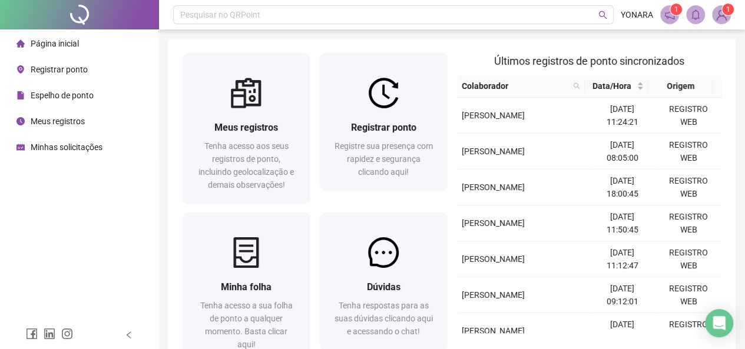  What do you see at coordinates (246, 287) in the screenshot?
I see `span: Minha folha` at bounding box center [246, 287].